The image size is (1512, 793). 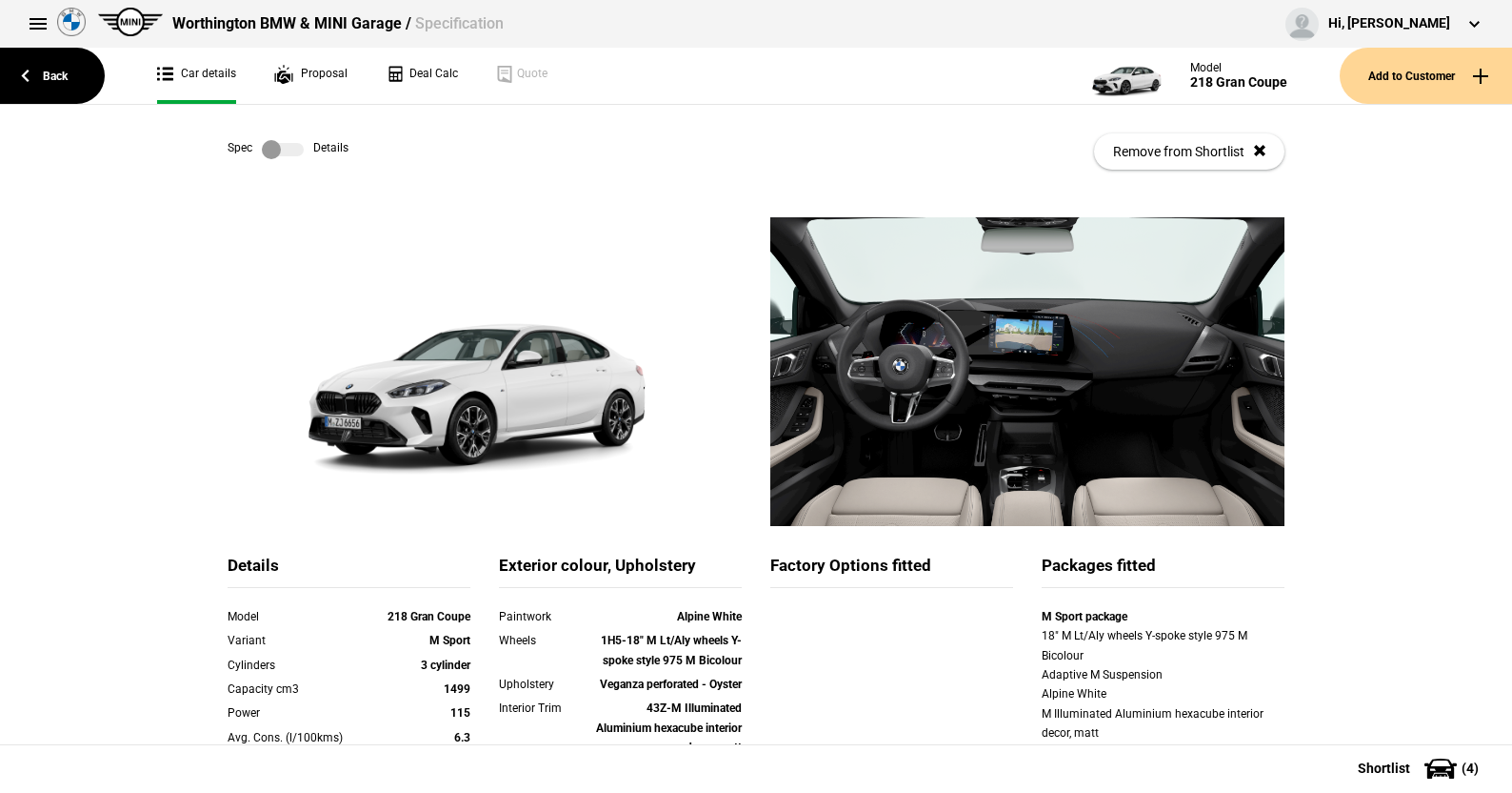 What do you see at coordinates (548, 616) in the screenshot?
I see `div: Paintwork` at bounding box center [548, 616].